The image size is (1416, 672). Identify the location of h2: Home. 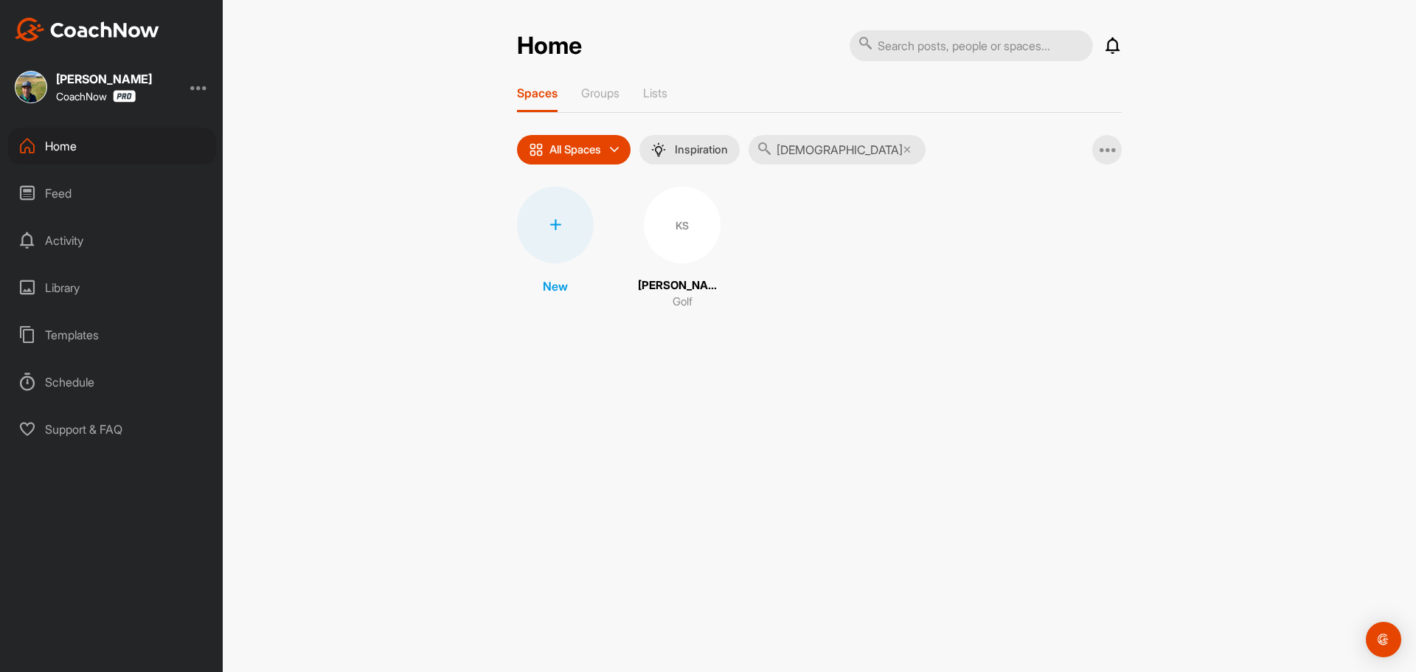
(550, 46).